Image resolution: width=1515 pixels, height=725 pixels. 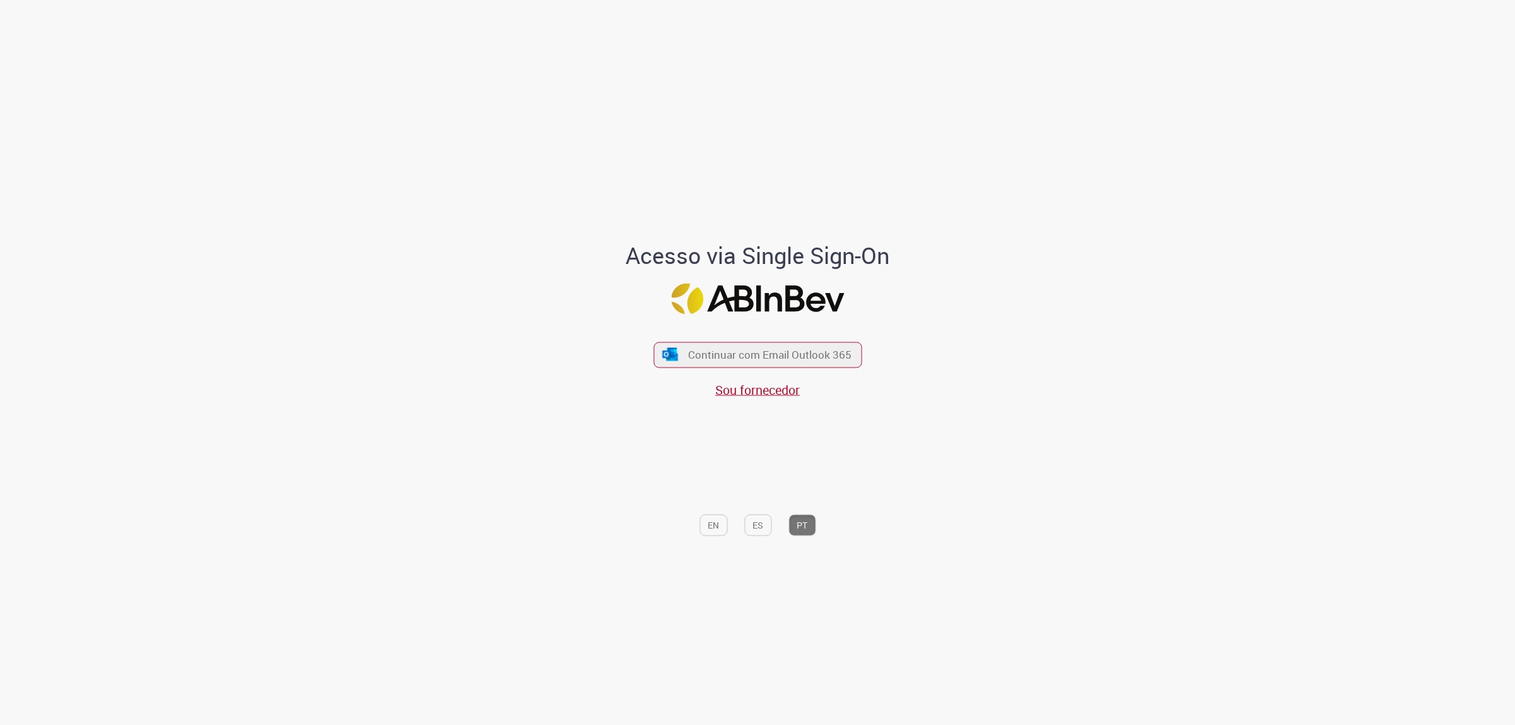 What do you see at coordinates (758, 256) in the screenshot?
I see `h1: Acesso via Single Sign-On` at bounding box center [758, 256].